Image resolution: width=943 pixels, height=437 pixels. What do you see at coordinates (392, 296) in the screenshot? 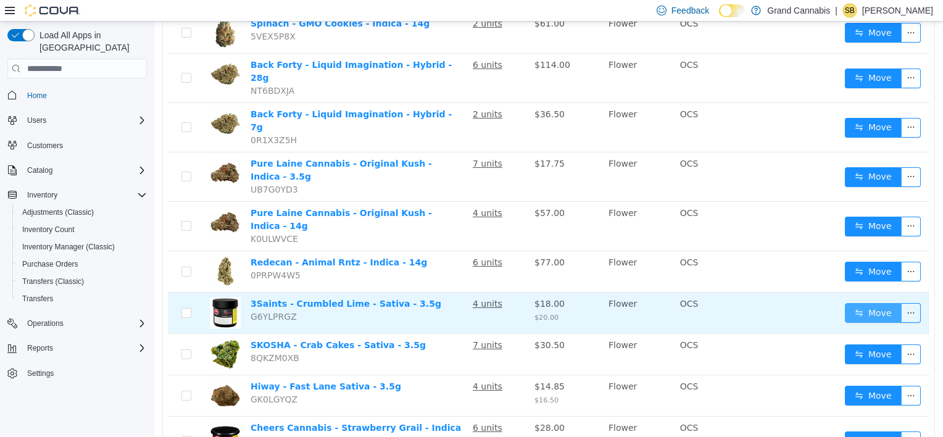
I see `span: $20.00` at bounding box center [392, 296].